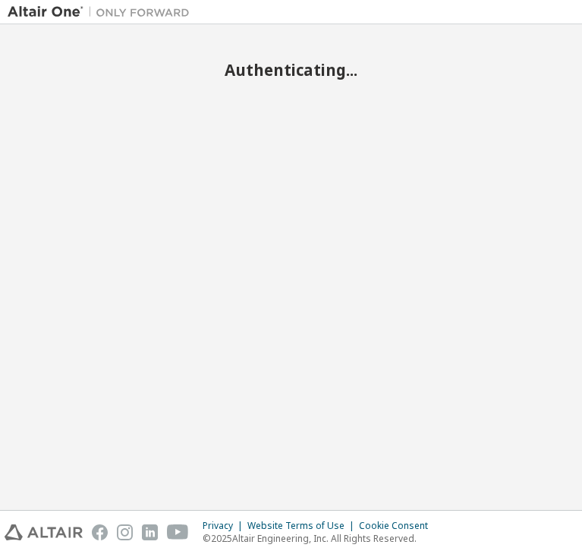 This screenshot has height=554, width=582. I want to click on p: © 2025 Altair Engineering, Inc. All Rights Reserved., so click(319, 538).